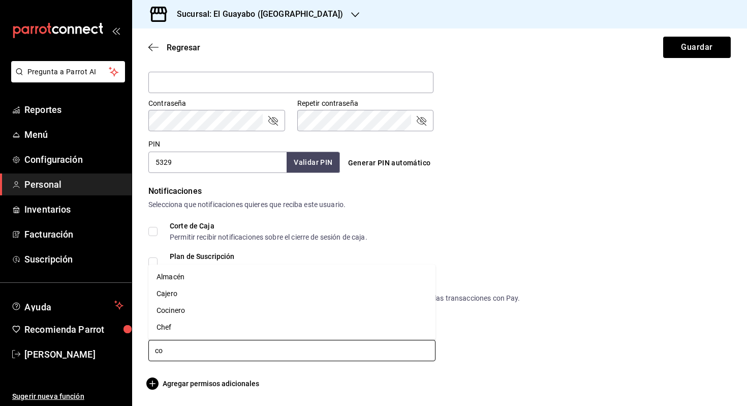 This screenshot has height=406, width=747. What do you see at coordinates (292, 327) in the screenshot?
I see `li: Chef` at bounding box center [292, 327].